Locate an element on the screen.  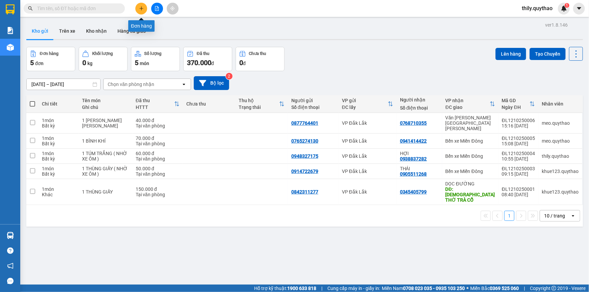
div: 0948327175 is located at coordinates (305, 156).